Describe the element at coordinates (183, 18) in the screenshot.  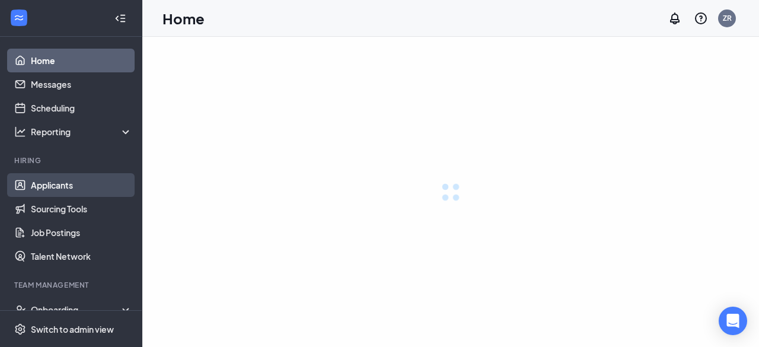
I see `h1: Home` at that location.